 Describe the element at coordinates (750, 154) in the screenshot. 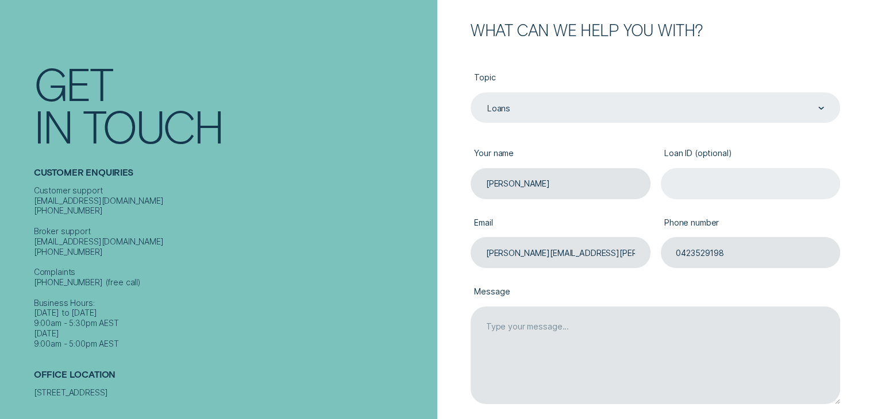

I see `label: Loan ID (optional)` at that location.